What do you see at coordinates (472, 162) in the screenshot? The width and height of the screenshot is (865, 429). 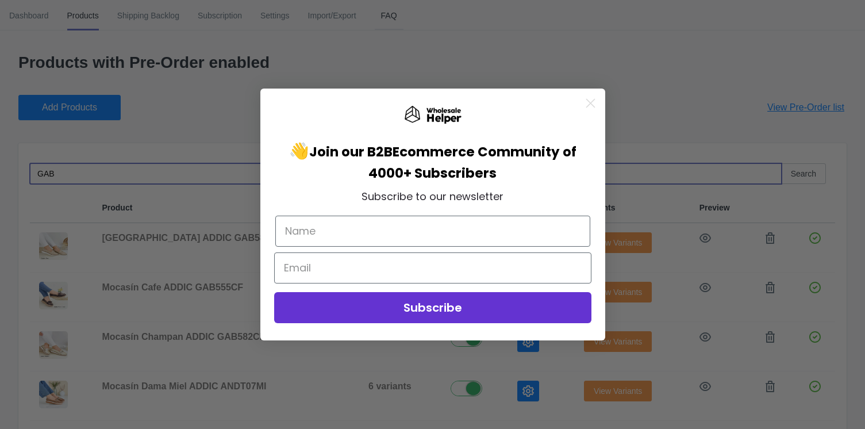 I see `span: Ecommerce Community of 4000+ Subscribers` at bounding box center [472, 162].